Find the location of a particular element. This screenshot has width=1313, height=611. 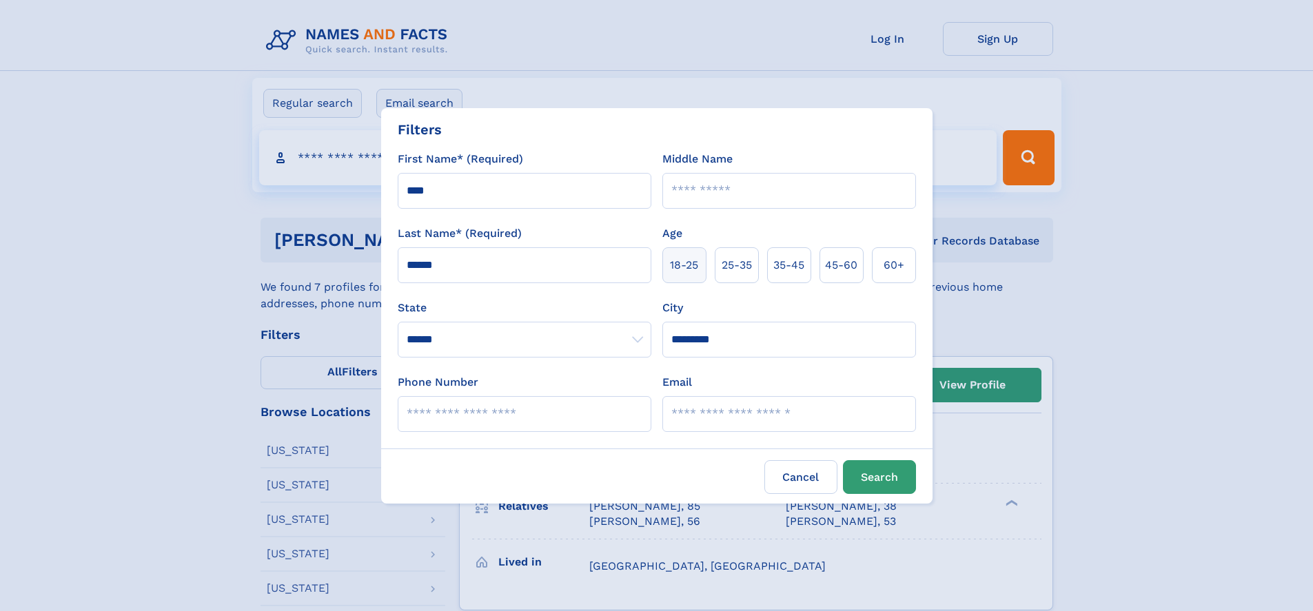

span: 18‑25 is located at coordinates (684, 265).